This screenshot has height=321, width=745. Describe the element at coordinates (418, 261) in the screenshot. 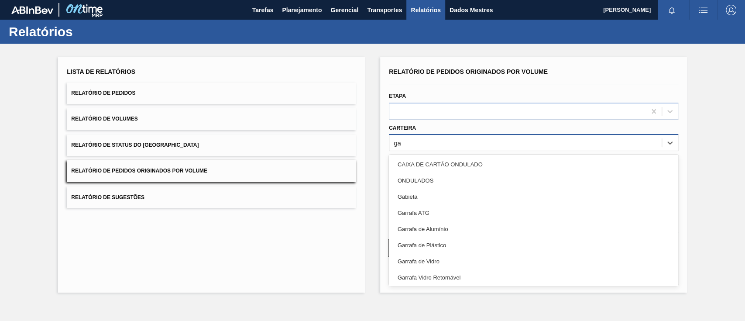

I see `font: Garrafa de Vidro` at that location.